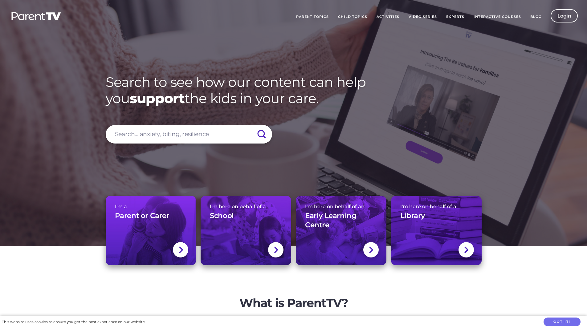  What do you see at coordinates (562, 322) in the screenshot?
I see `button: Got it!` at bounding box center [562, 322].